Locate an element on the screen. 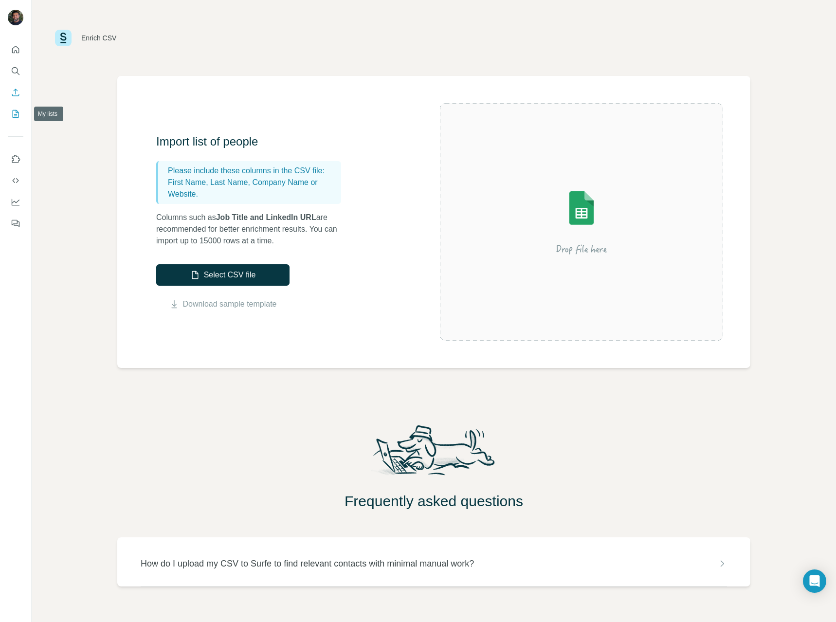  button: Enrich CSV is located at coordinates (16, 92).